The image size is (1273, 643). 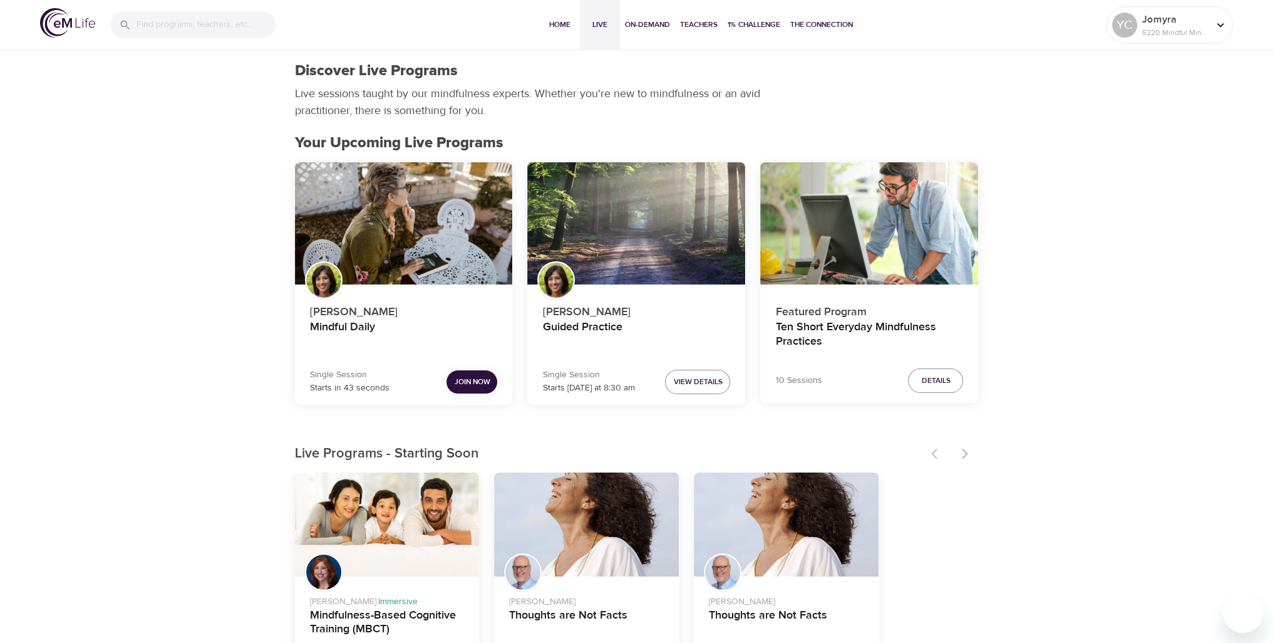 What do you see at coordinates (698, 381) in the screenshot?
I see `span: View Details` at bounding box center [698, 381].